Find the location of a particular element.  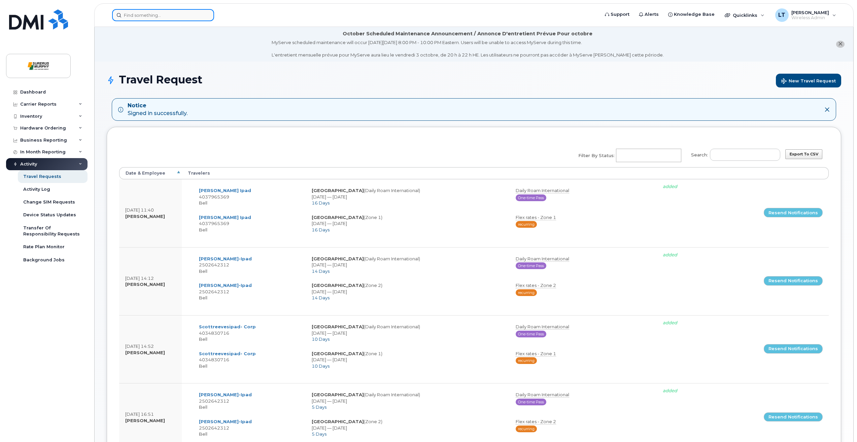

strong: Notice is located at coordinates (158, 106).